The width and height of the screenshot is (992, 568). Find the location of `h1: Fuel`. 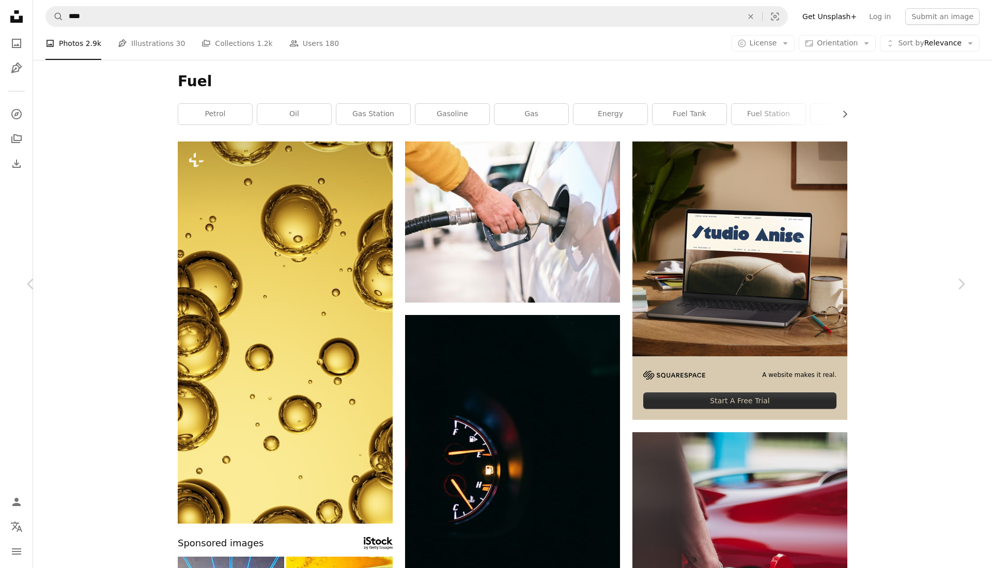

h1: Fuel is located at coordinates (513, 82).